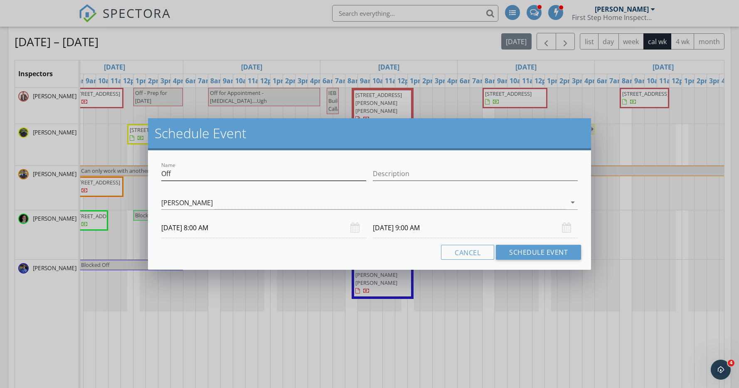  What do you see at coordinates (538, 252) in the screenshot?
I see `button: Schedule Event` at bounding box center [538, 252].